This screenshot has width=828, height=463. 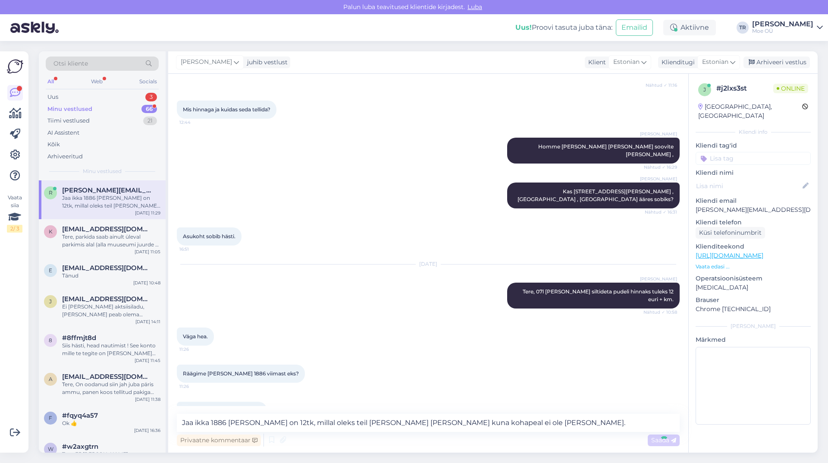 I want to click on div: Kliendi info, so click(x=753, y=132).